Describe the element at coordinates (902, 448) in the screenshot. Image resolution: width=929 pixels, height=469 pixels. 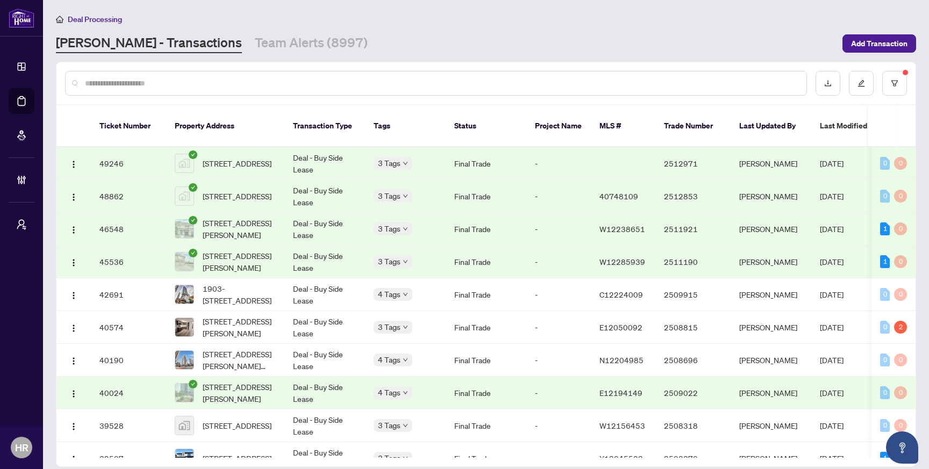
I see `button: Open asap` at that location.